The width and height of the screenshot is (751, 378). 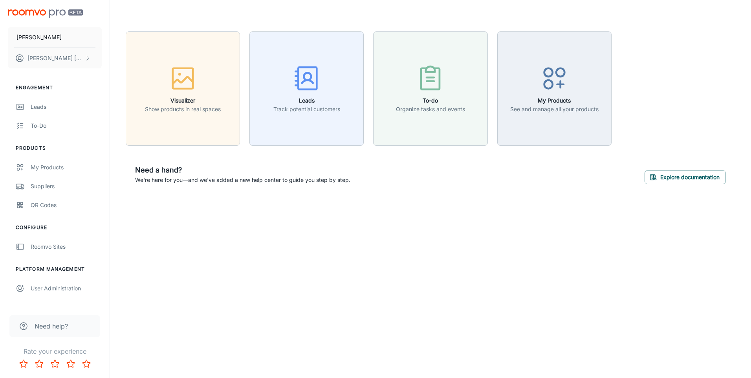 What do you see at coordinates (431, 101) in the screenshot?
I see `h6: To-do` at bounding box center [431, 101].